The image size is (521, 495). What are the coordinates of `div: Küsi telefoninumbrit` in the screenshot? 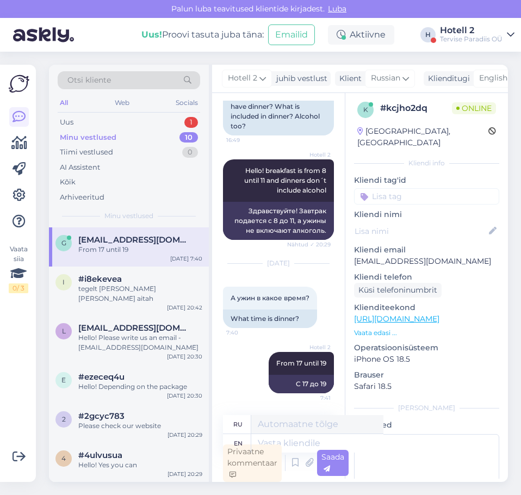 It's located at (398, 290).